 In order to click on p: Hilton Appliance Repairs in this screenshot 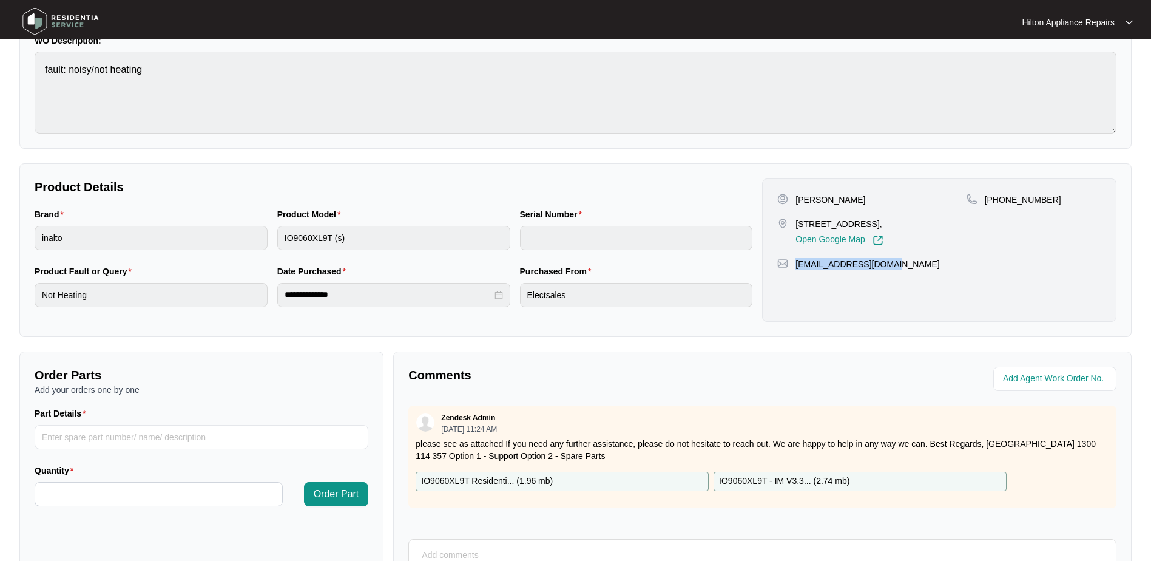, I will do `click(1068, 22)`.